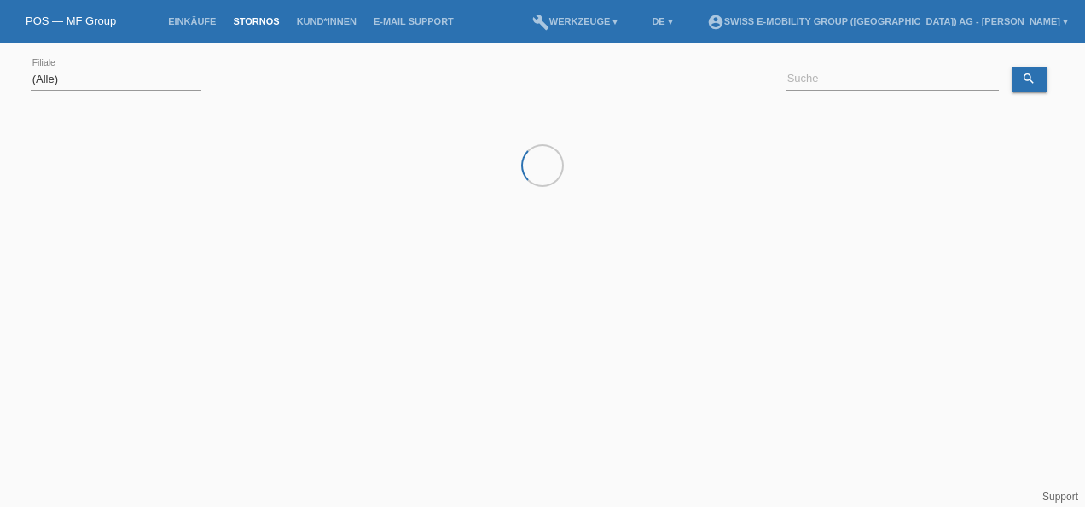 The width and height of the screenshot is (1085, 507). What do you see at coordinates (716, 22) in the screenshot?
I see `i: account_circle` at bounding box center [716, 22].